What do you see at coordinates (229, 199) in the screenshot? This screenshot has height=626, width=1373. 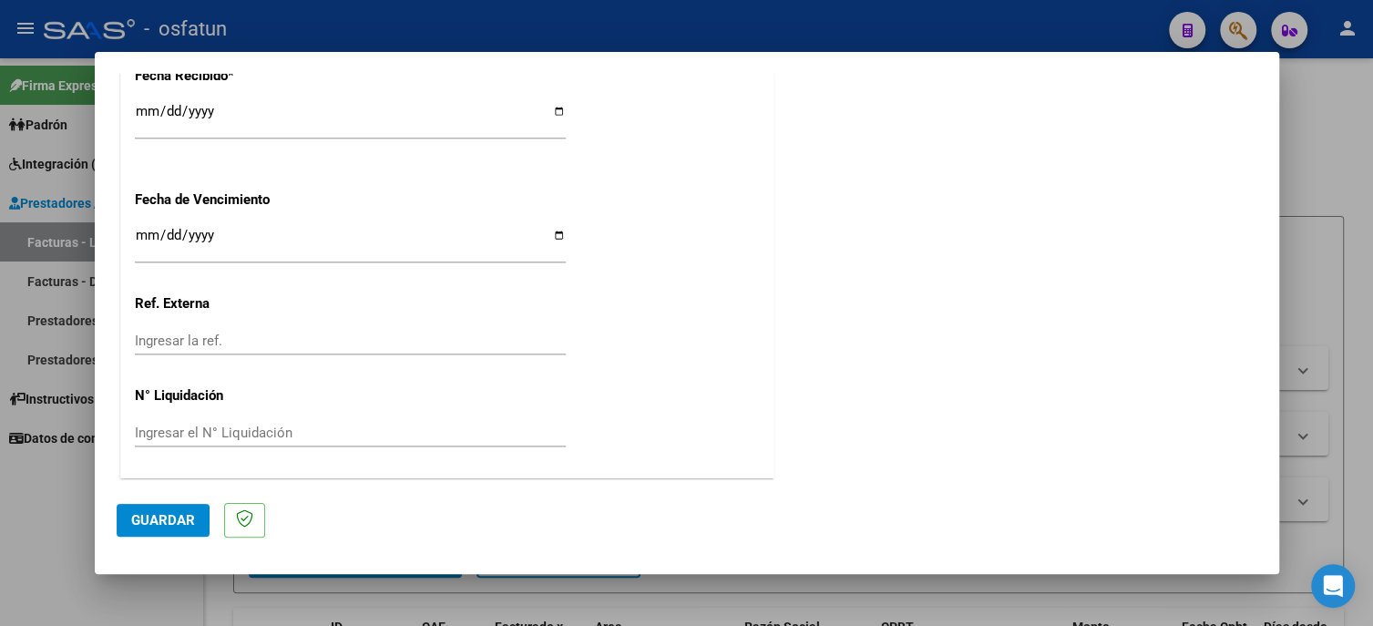 I see `p: Fecha de Vencimiento` at bounding box center [229, 199].